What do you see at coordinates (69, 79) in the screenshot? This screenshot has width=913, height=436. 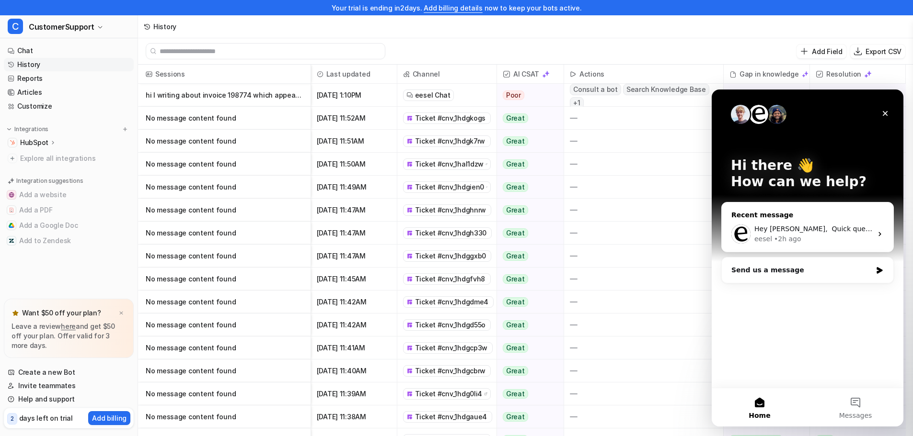 I see `a: Reports` at bounding box center [69, 79].